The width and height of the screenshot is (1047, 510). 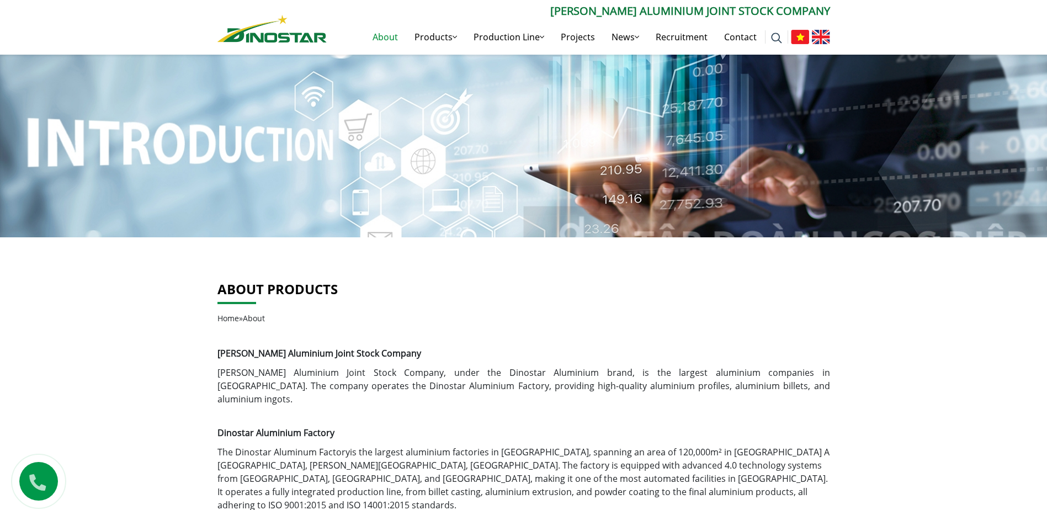 I want to click on img: English, so click(x=821, y=37).